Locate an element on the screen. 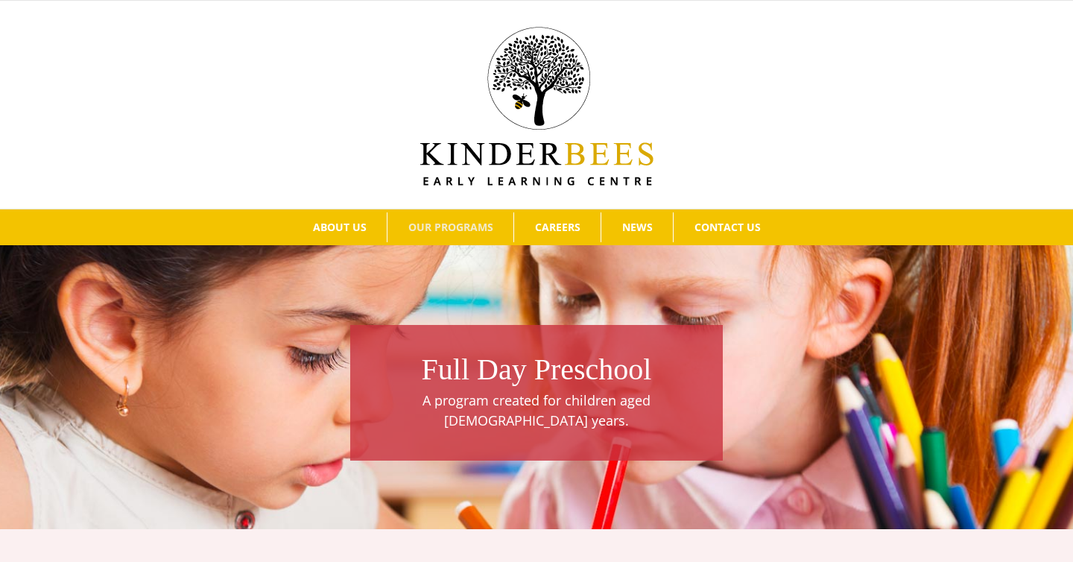  span: CAREERS is located at coordinates (558, 227).